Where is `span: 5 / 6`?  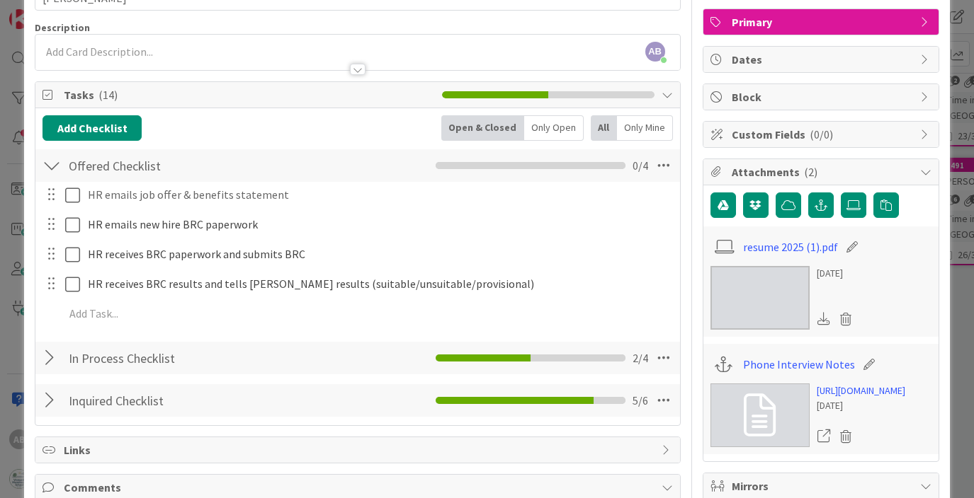 span: 5 / 6 is located at coordinates (640, 401).